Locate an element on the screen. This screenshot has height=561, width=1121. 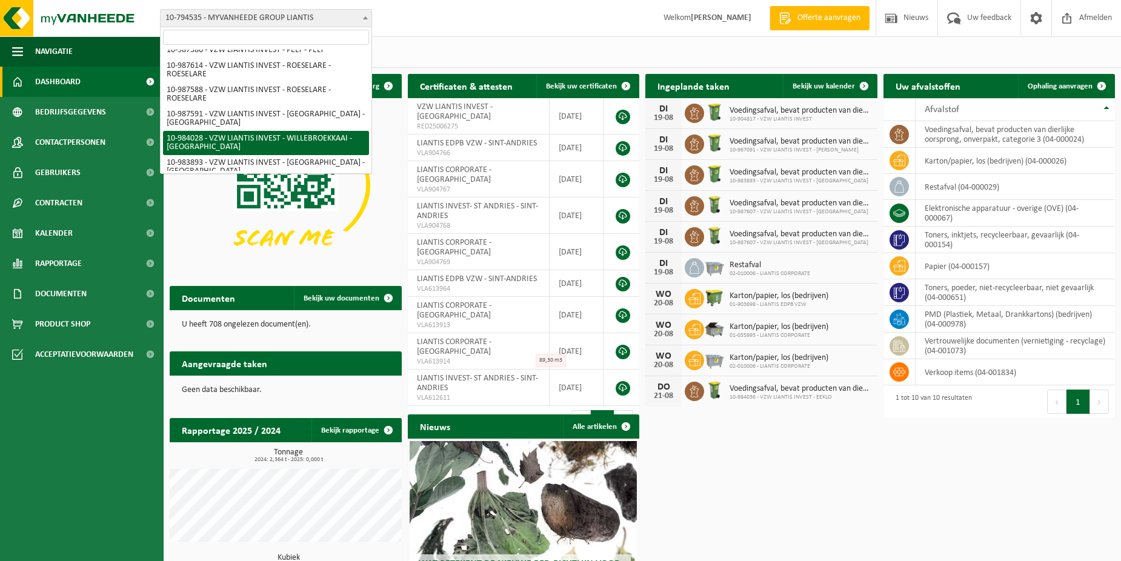
span: RED25006275 is located at coordinates (479, 127).